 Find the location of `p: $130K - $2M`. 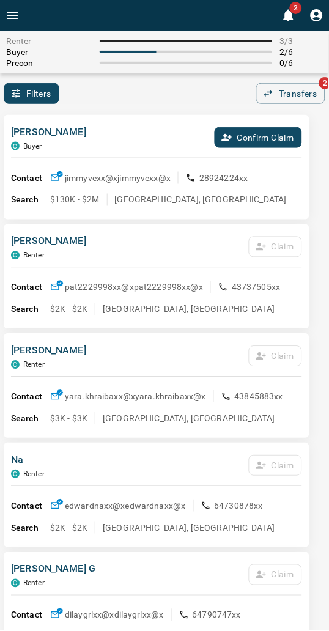

p: $130K - $2M is located at coordinates (75, 200).